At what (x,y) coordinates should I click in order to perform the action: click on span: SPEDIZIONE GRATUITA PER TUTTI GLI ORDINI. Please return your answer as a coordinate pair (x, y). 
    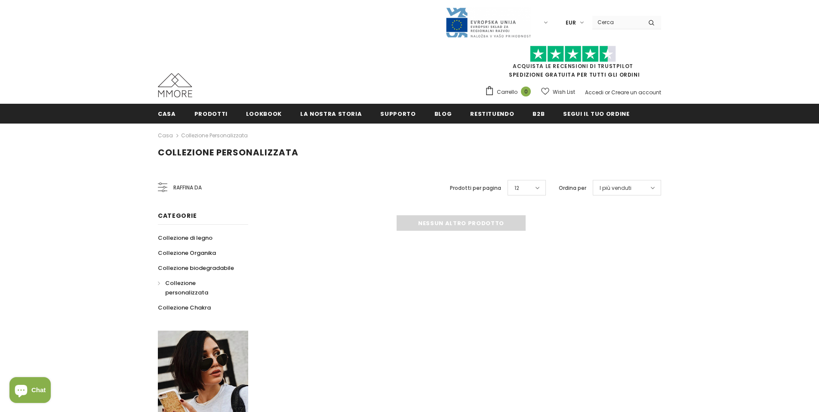
    Looking at the image, I should click on (573, 64).